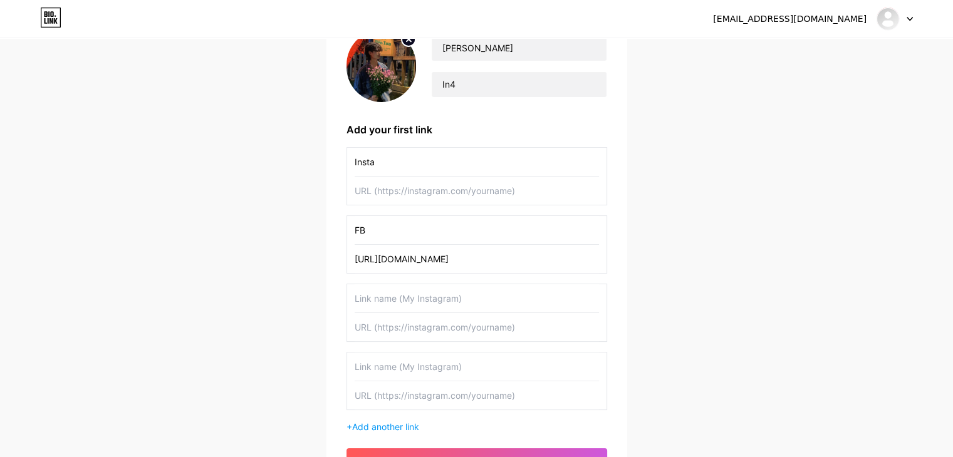 The image size is (953, 457). Describe the element at coordinates (519, 85) in the screenshot. I see `input: bio` at that location.